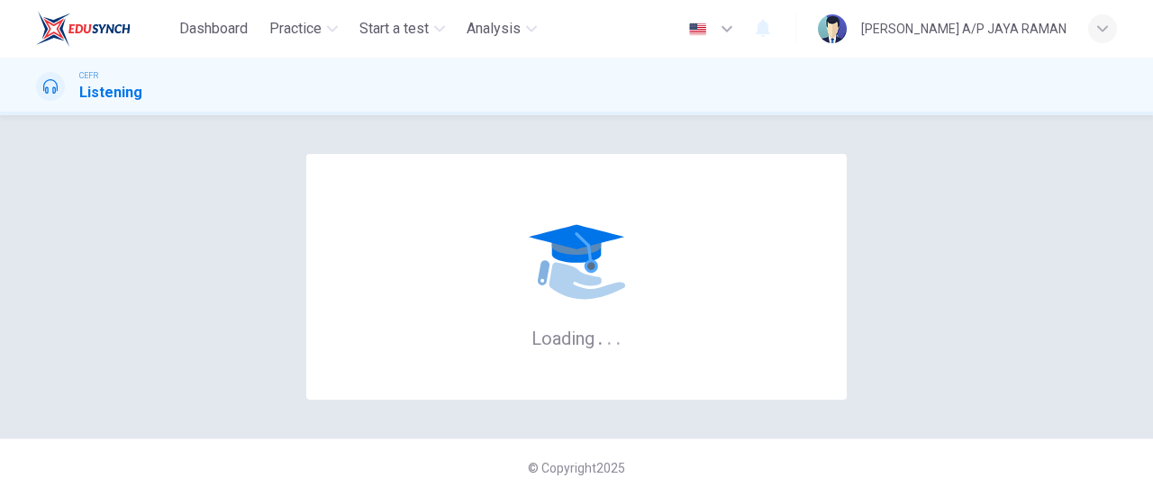  I want to click on img: en, so click(697, 29).